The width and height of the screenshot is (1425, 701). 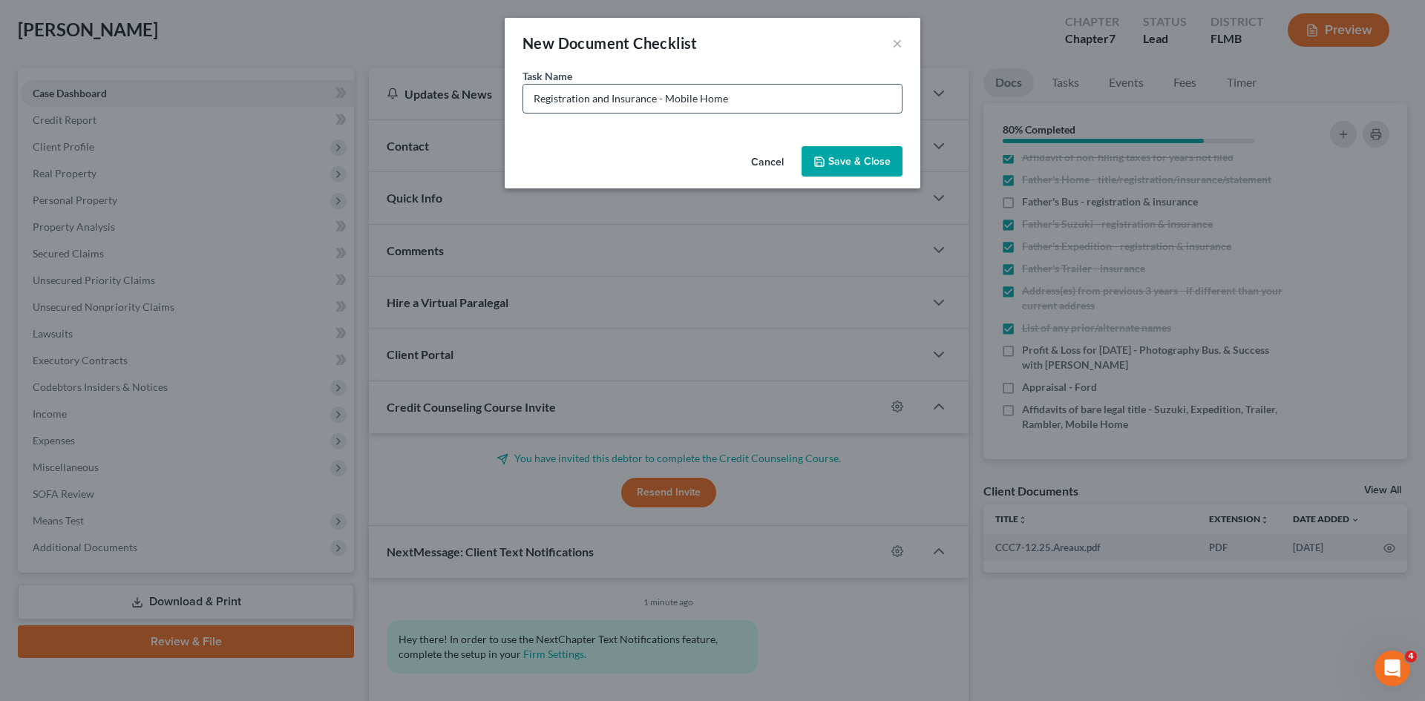 I want to click on button: Cancel, so click(x=767, y=162).